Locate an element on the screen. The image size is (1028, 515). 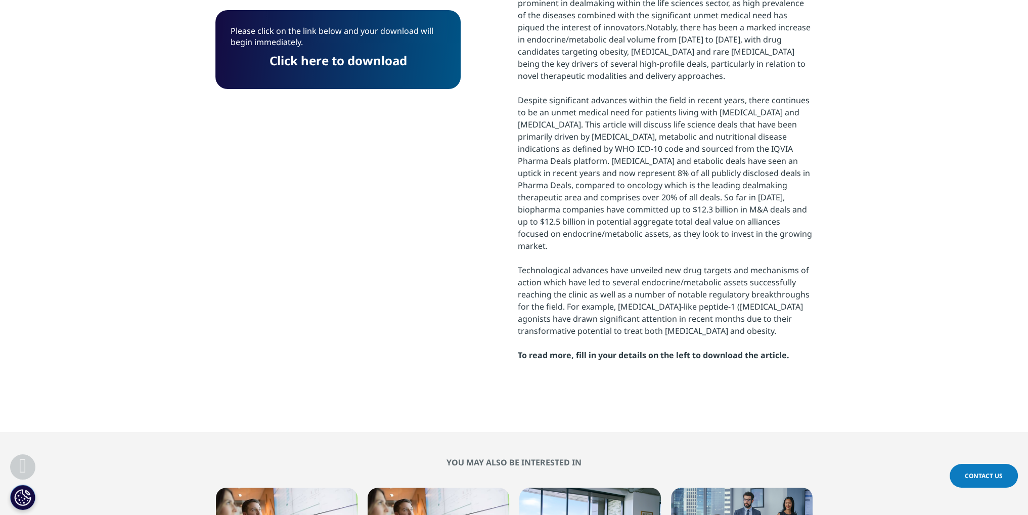
a: Click here to download is located at coordinates (338, 60).